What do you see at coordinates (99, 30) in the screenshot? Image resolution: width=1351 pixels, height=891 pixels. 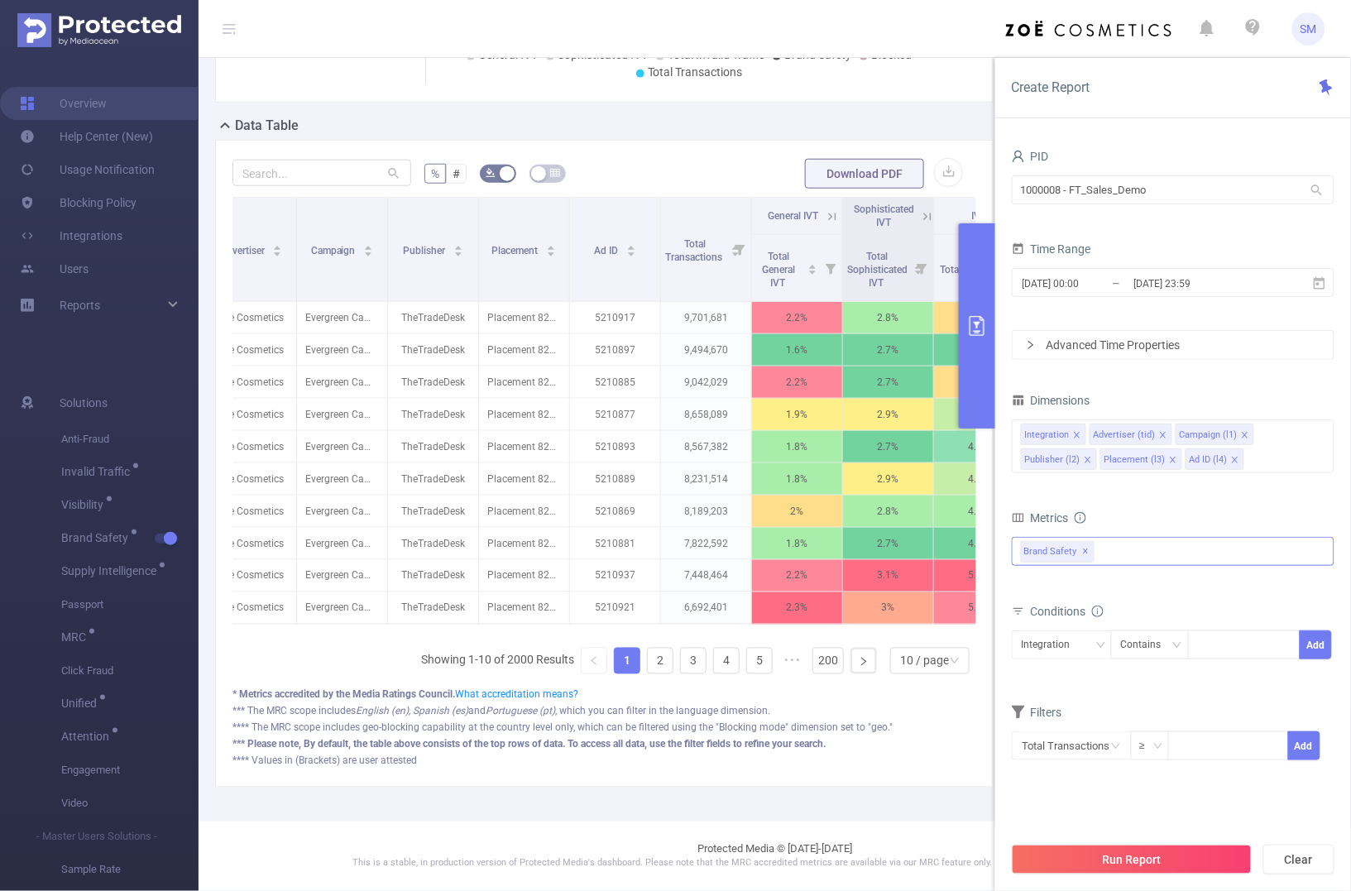 I see `img: Protected Media` at bounding box center [99, 30].